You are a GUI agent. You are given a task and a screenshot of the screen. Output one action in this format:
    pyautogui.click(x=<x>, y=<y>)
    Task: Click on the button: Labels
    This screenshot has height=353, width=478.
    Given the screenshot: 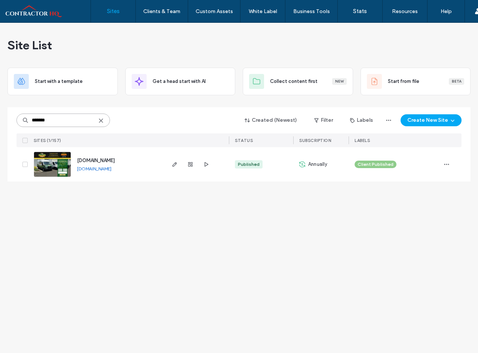 What is the action you would take?
    pyautogui.click(x=361, y=120)
    